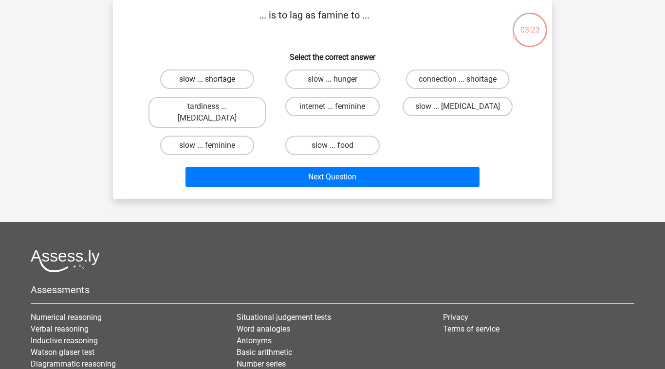  Describe the element at coordinates (314, 22) in the screenshot. I see `p: ... is to lag as famine to ...` at that location.